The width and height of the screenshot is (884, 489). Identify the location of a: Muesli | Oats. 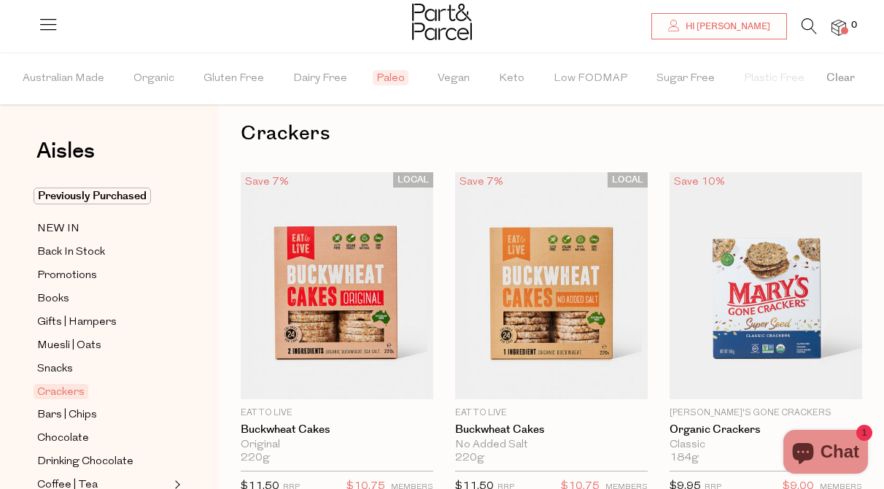
(104, 345).